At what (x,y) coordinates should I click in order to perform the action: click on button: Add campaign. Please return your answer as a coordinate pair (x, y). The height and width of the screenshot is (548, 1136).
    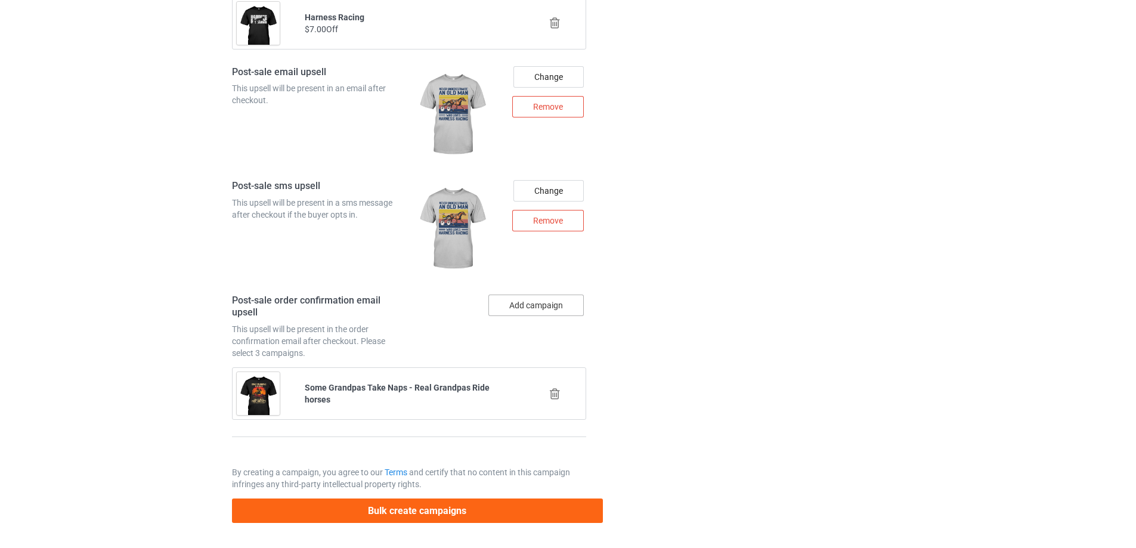
    Looking at the image, I should click on (536, 305).